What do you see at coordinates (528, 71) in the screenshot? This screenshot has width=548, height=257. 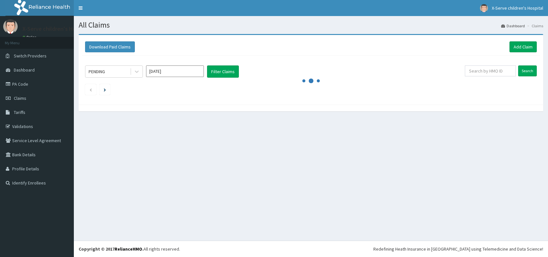 I see `input: Search` at bounding box center [528, 71].